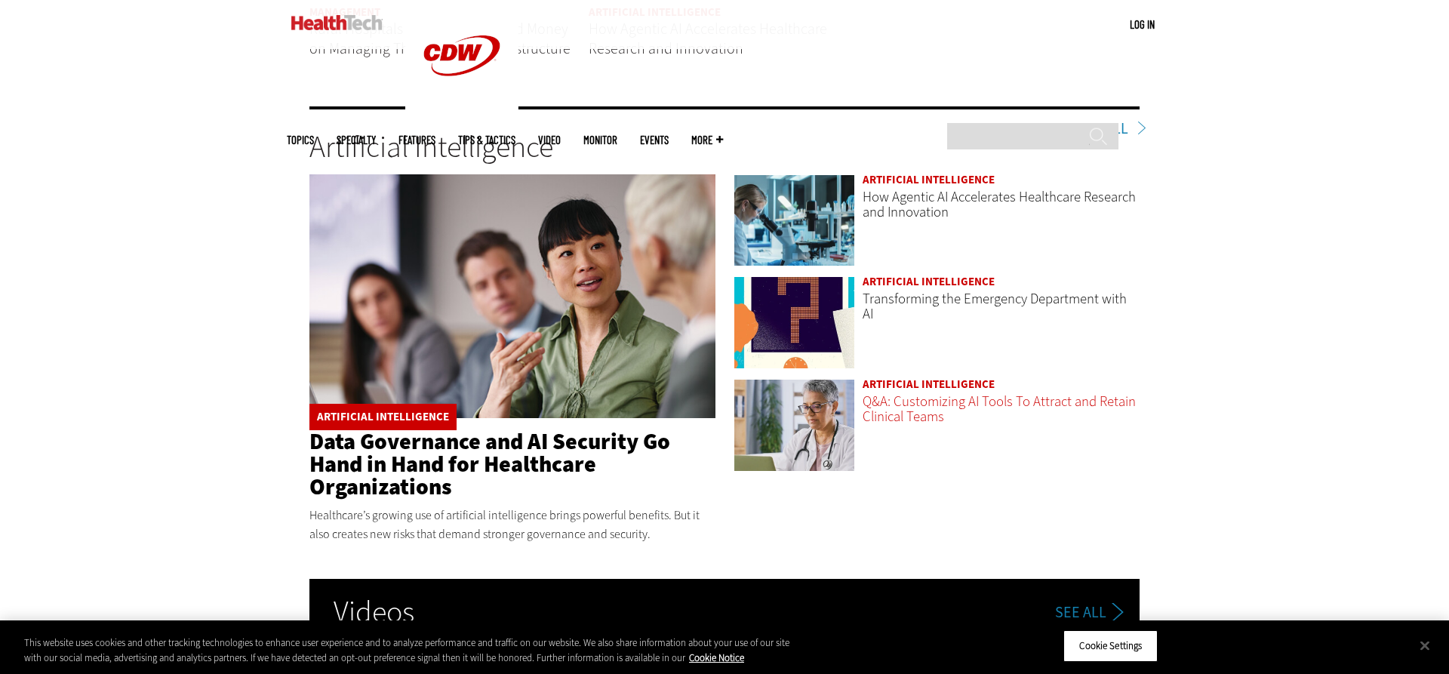  Describe the element at coordinates (487, 140) in the screenshot. I see `a: Tips & Tactics` at that location.